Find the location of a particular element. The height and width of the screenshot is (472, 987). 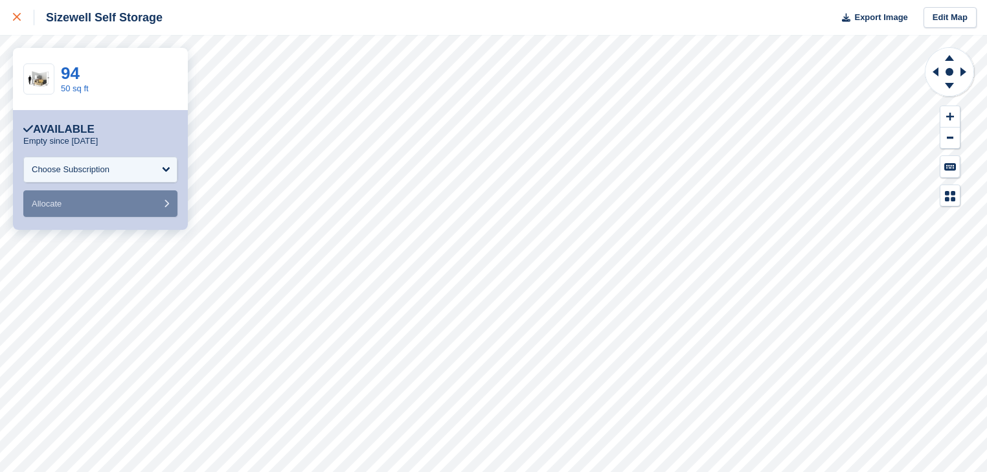

span: Allocate is located at coordinates (47, 203).